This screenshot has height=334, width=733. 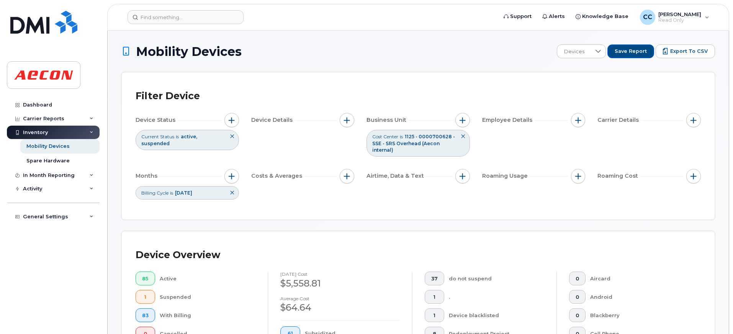 What do you see at coordinates (147, 176) in the screenshot?
I see `span: Months` at bounding box center [147, 176].